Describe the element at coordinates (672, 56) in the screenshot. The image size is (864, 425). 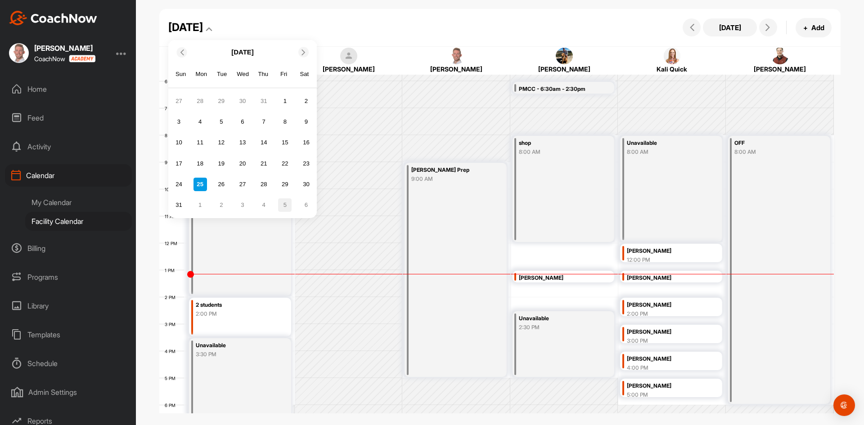
I see `img: square_f83323a0b94dc7e0854e7c3b53950f19.jpg` at that location.